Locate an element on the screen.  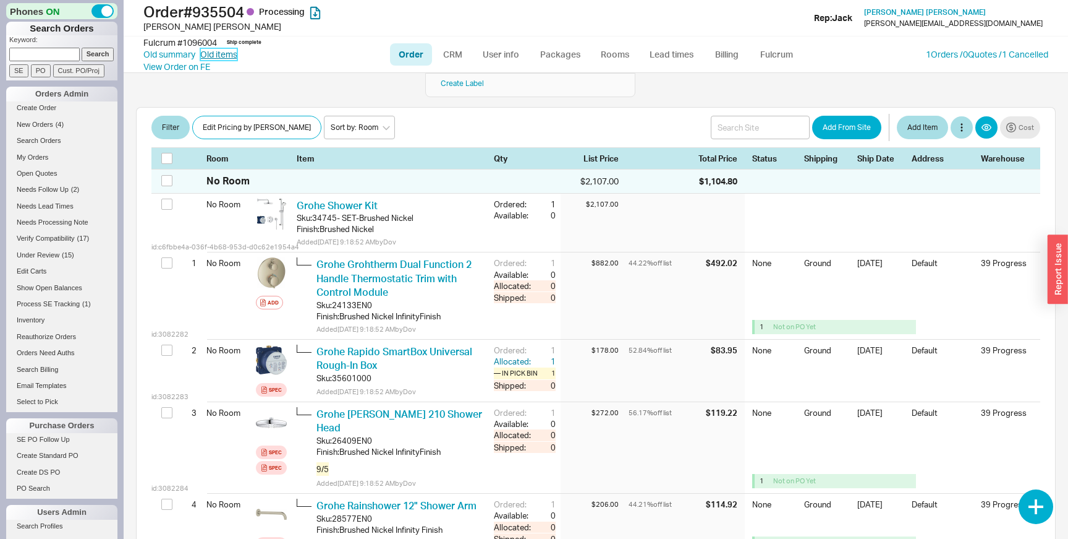
span: ( 4 ) is located at coordinates (59, 124).